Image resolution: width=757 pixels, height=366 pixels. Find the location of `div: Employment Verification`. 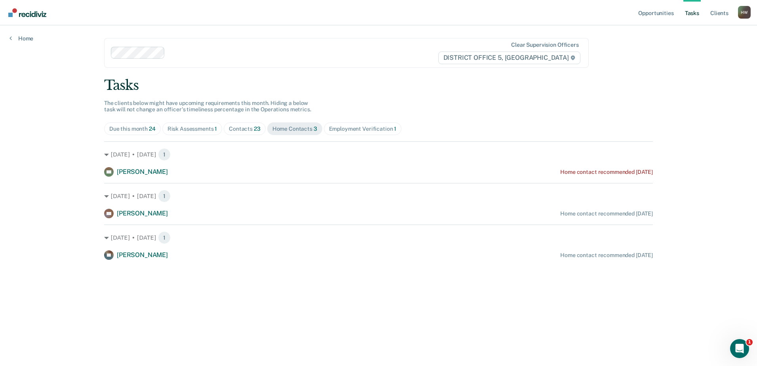

div: Employment Verification is located at coordinates (363, 129).